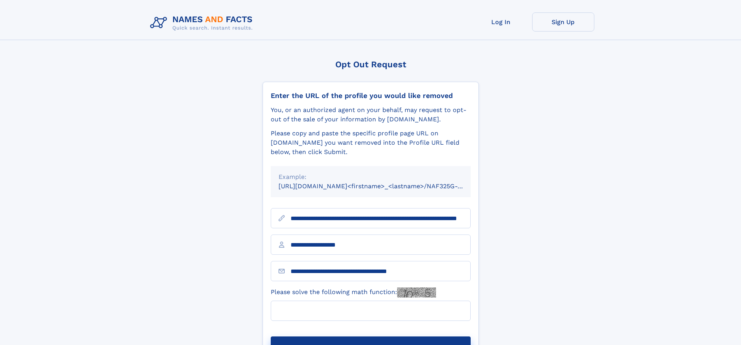 This screenshot has width=741, height=345. What do you see at coordinates (353, 292) in the screenshot?
I see `label: Please solve the following math function:` at bounding box center [353, 292].